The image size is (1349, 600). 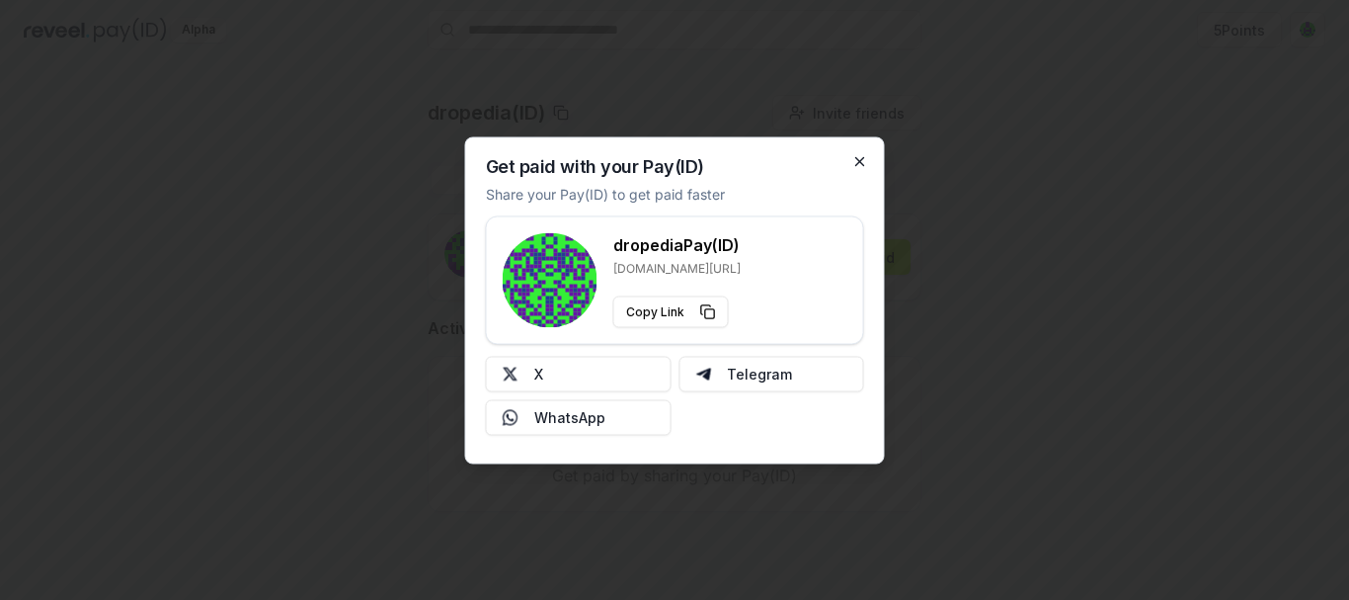 I want to click on button: X, so click(x=579, y=373).